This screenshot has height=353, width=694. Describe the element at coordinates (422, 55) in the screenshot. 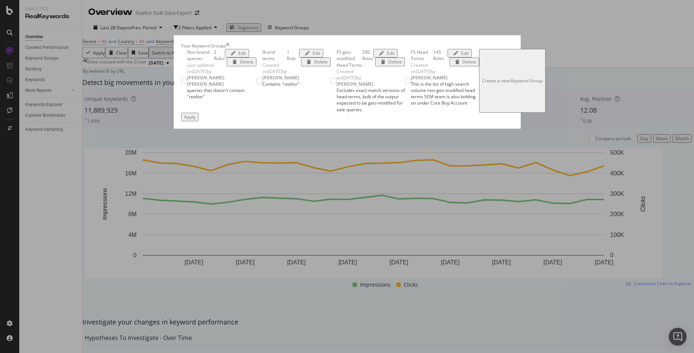

I see `div: FS Head Terms` at that location.